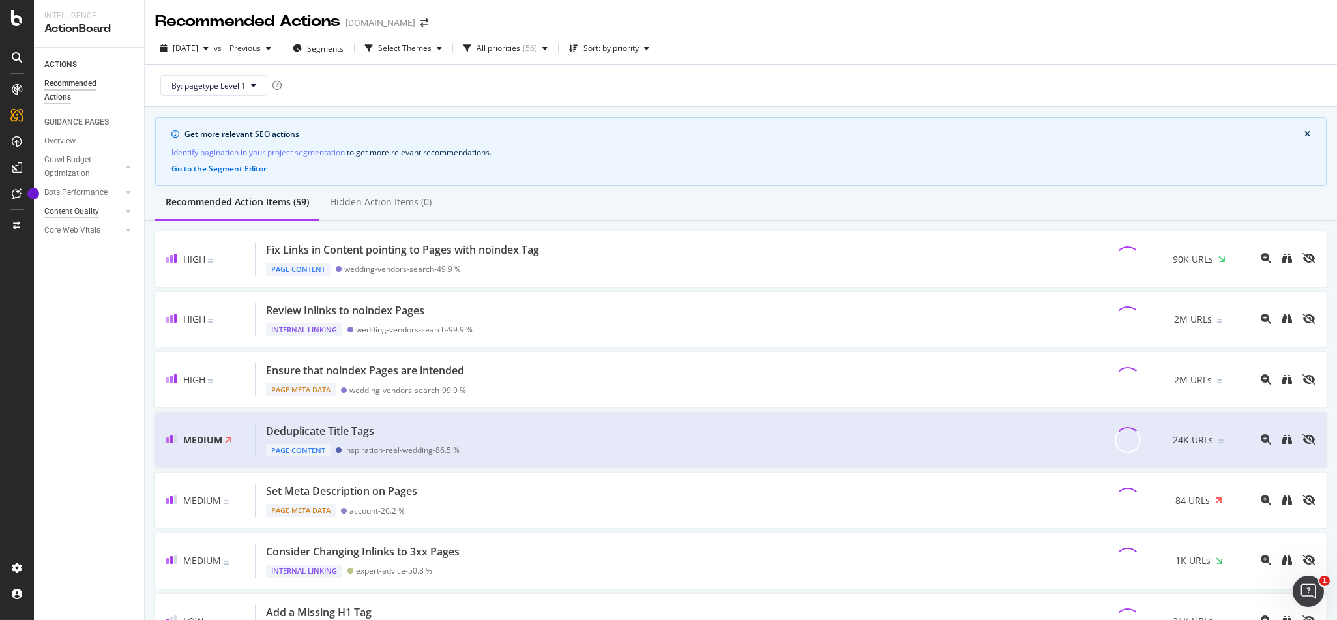 The height and width of the screenshot is (620, 1337). Describe the element at coordinates (345, 310) in the screenshot. I see `div: Review Inlinks to noindex Pages` at that location.